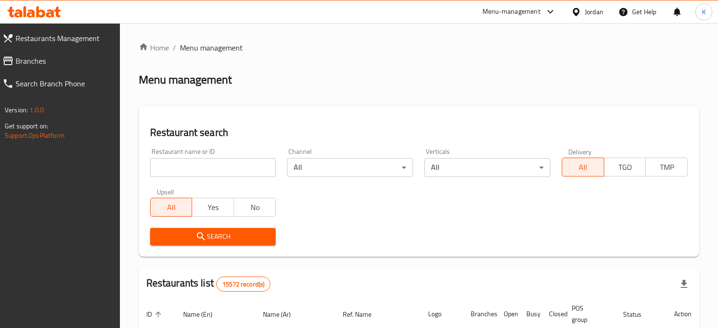 This screenshot has height=328, width=718. What do you see at coordinates (204, 314) in the screenshot?
I see `span: Name (En)` at bounding box center [204, 314].